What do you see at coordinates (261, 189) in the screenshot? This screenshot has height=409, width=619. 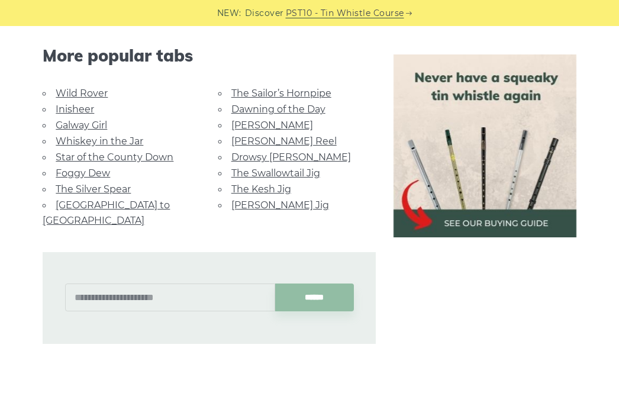 I see `a: The Kesh Jig` at bounding box center [261, 189].